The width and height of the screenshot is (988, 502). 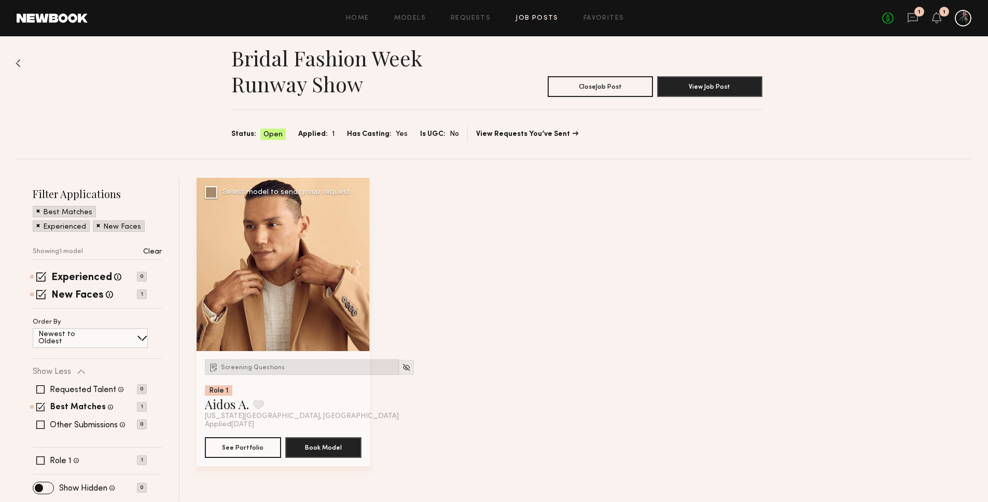 I want to click on a: 1, so click(x=913, y=18).